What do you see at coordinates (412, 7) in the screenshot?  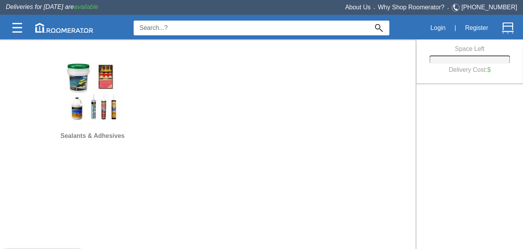 I see `a: Why Shop Roomerator?` at bounding box center [412, 7].